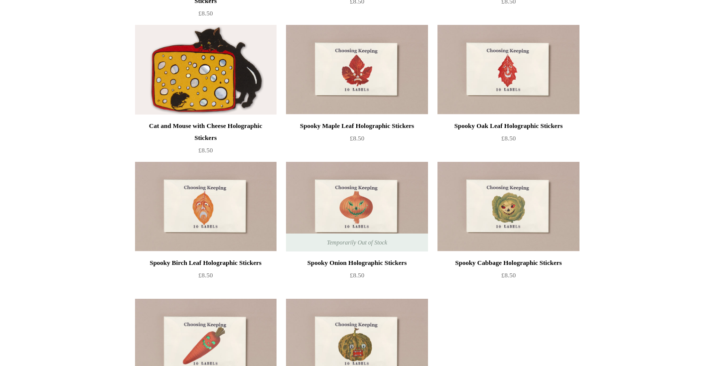  Describe the element at coordinates (206, 132) in the screenshot. I see `div: Cat and Mouse with Cheese Holographic Stickers` at that location.